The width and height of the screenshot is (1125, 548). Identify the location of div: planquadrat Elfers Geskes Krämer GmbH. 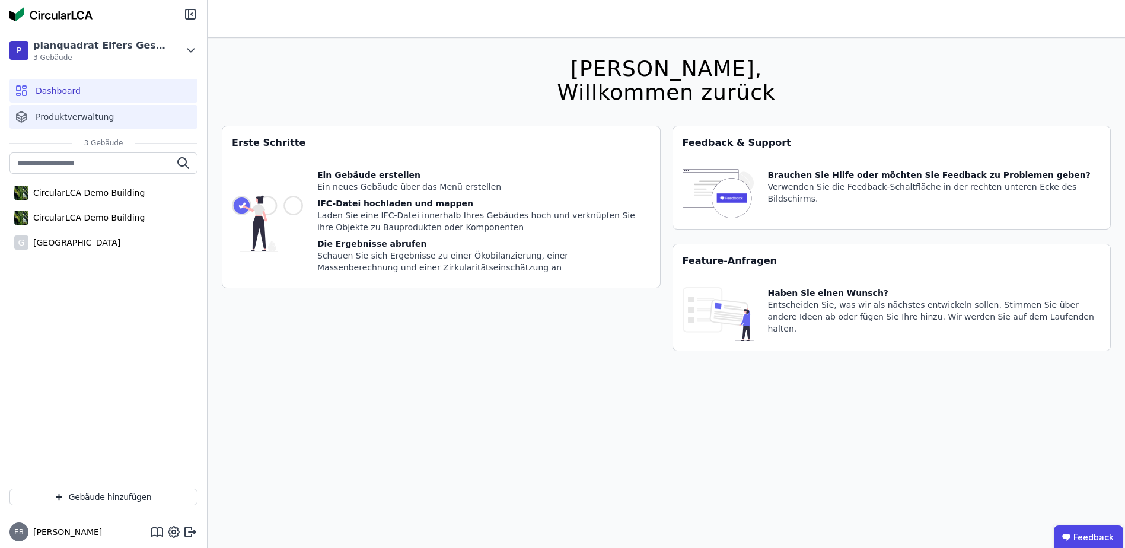
(101, 46).